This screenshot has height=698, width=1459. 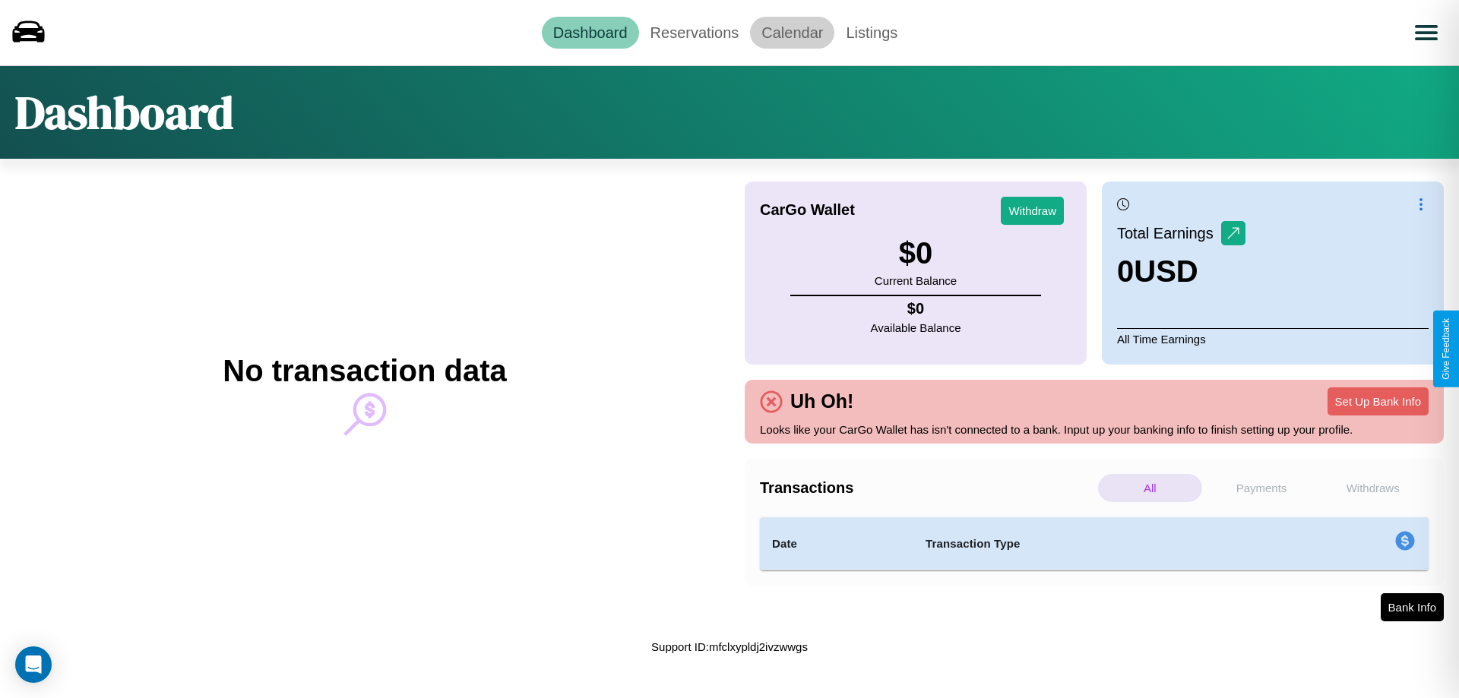 I want to click on button: Open menu, so click(x=1426, y=33).